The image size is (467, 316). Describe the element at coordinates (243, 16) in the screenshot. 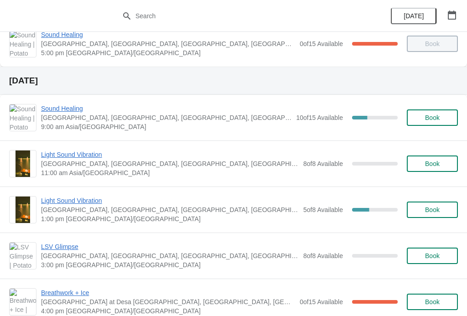

I see `input: Search` at that location.